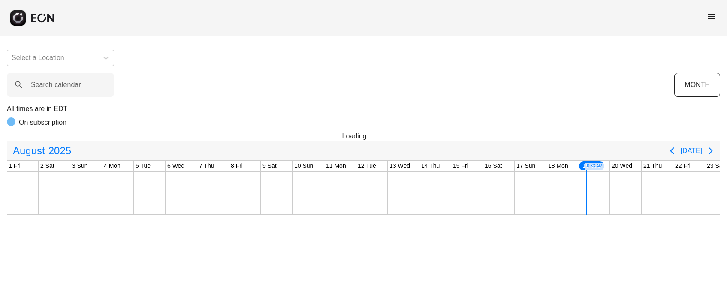  Describe the element at coordinates (336, 166) in the screenshot. I see `div: 11 Mon` at that location.